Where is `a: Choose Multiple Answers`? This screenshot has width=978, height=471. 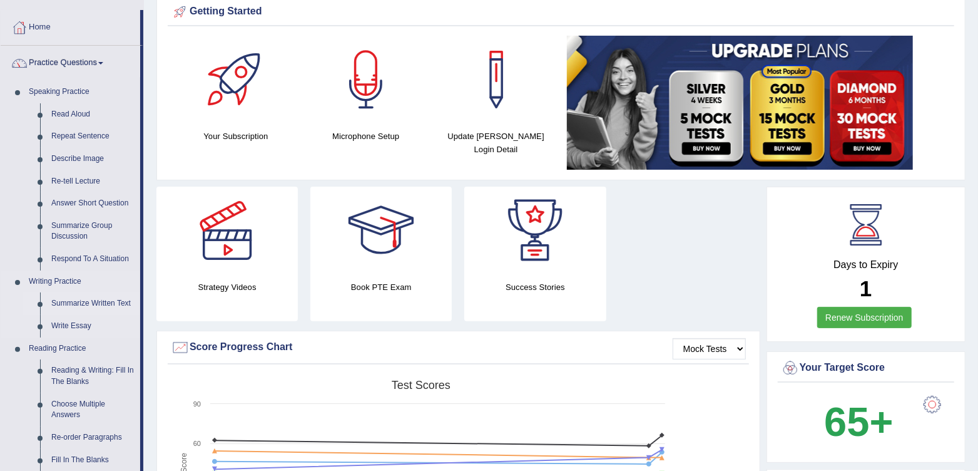 a: Choose Multiple Answers is located at coordinates (93, 409).